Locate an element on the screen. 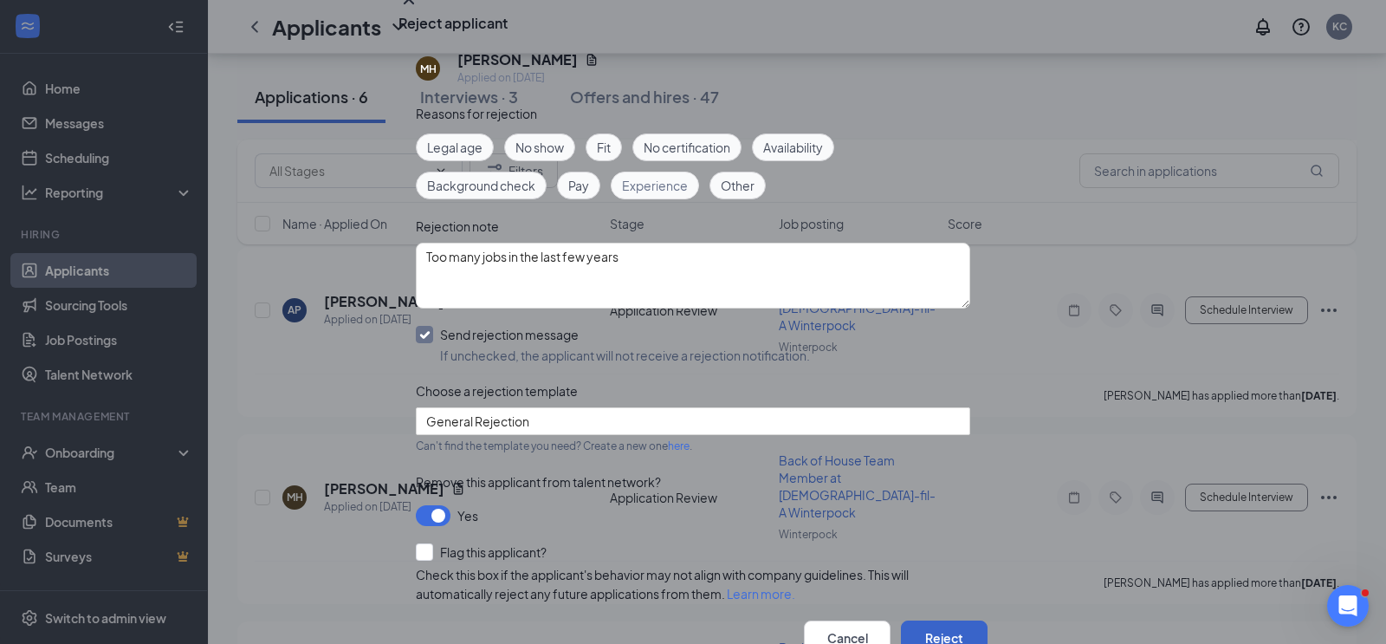 The image size is (1386, 644). span: Yes is located at coordinates (468, 515).